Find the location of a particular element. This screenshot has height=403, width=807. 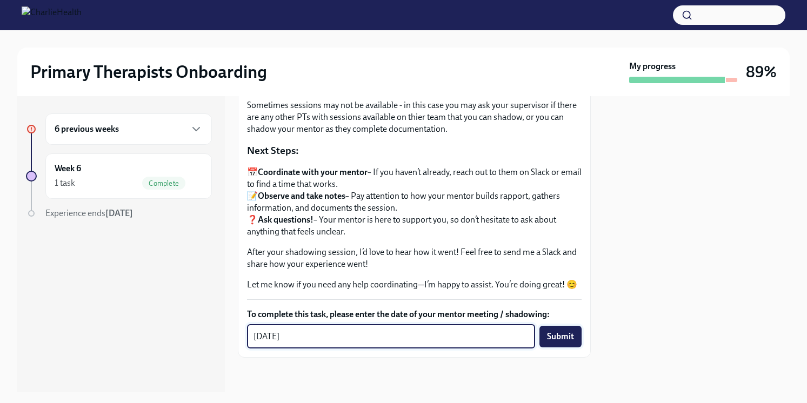

button: Submit is located at coordinates (561, 337).